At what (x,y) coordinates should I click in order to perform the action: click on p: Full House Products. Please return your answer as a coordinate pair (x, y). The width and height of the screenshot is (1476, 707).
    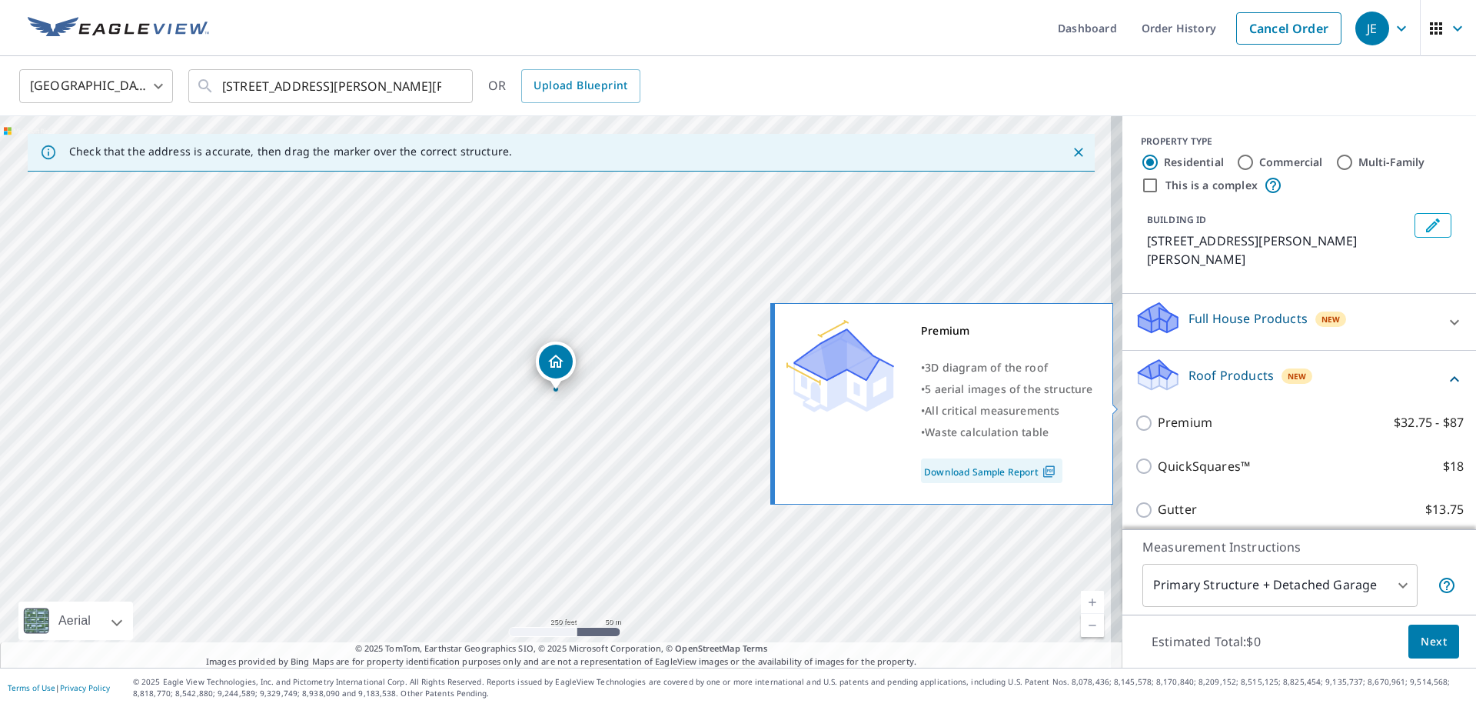
    Looking at the image, I should click on (1248, 318).